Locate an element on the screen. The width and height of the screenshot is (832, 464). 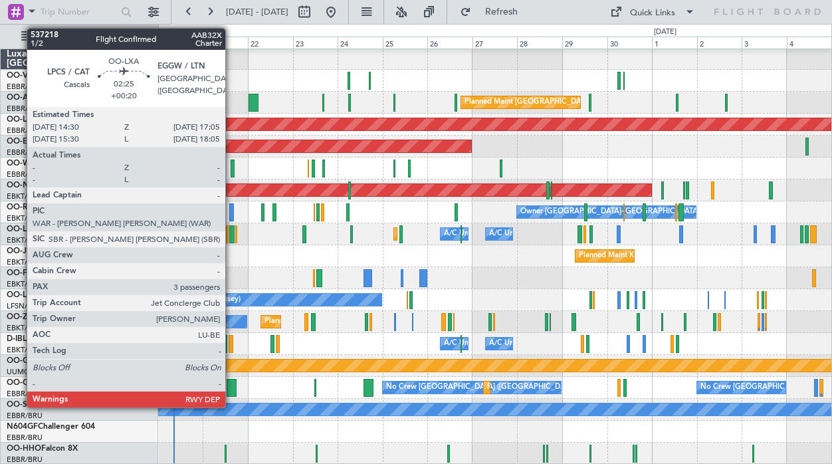
div: No Crew Nancy (Essey) is located at coordinates (201, 300).